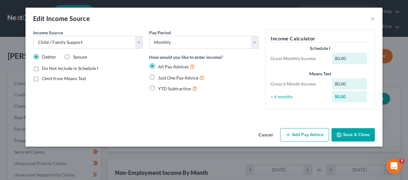 The width and height of the screenshot is (408, 180). What do you see at coordinates (186, 57) in the screenshot?
I see `label: How would you like to enter income?` at bounding box center [186, 57].